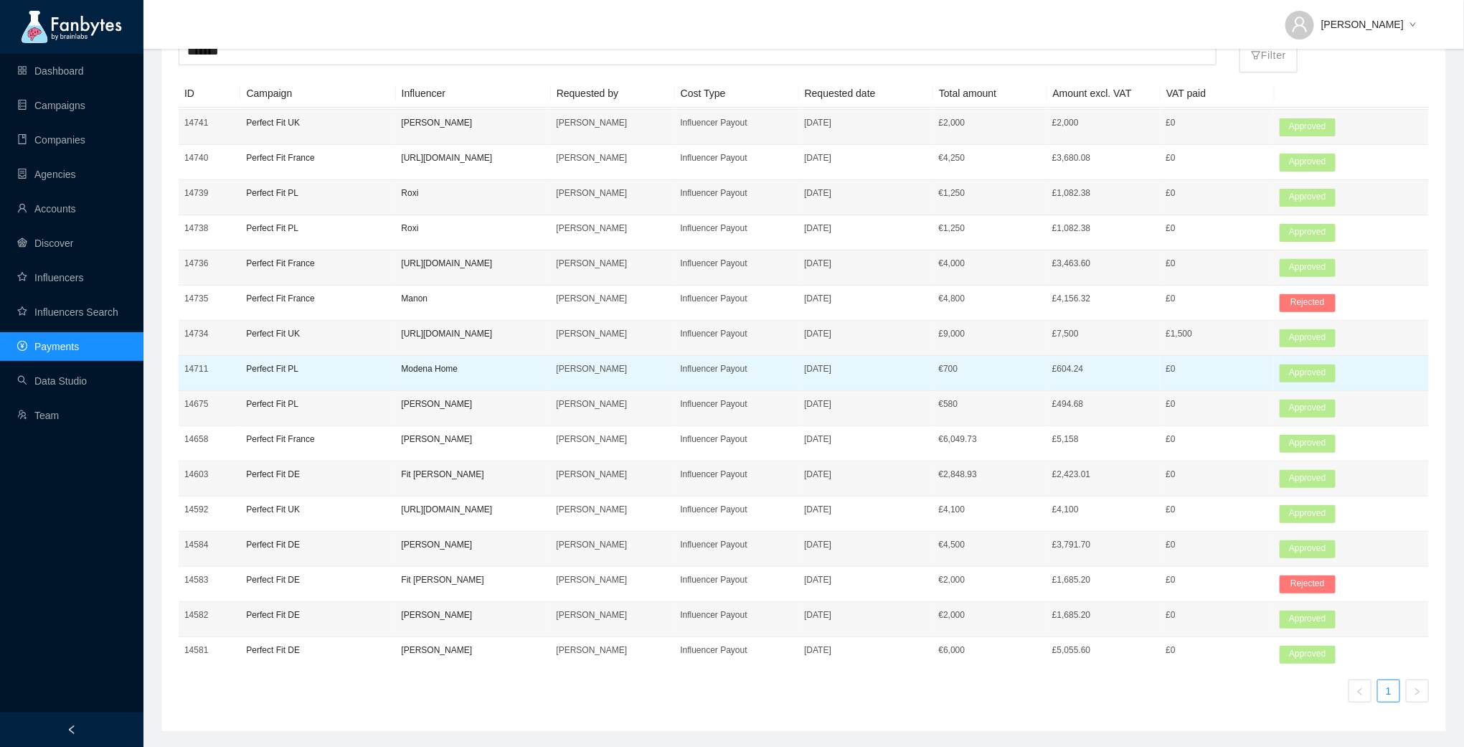 The height and width of the screenshot is (747, 1464). Describe the element at coordinates (990, 615) in the screenshot. I see `p: € 2,000` at that location.